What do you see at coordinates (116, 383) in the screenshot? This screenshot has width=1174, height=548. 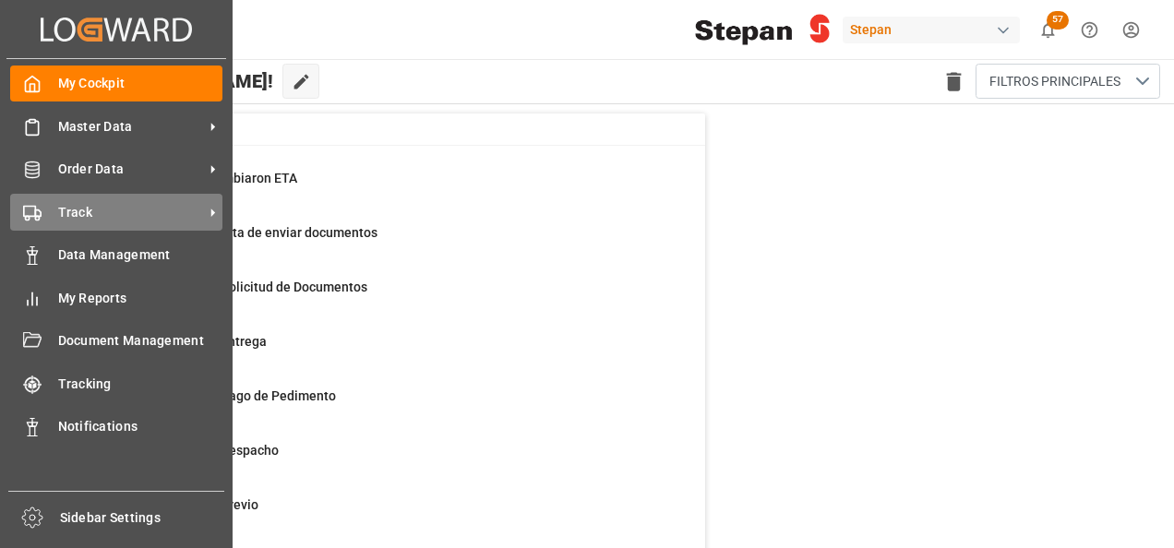 I see `a: Tracking` at bounding box center [116, 383].